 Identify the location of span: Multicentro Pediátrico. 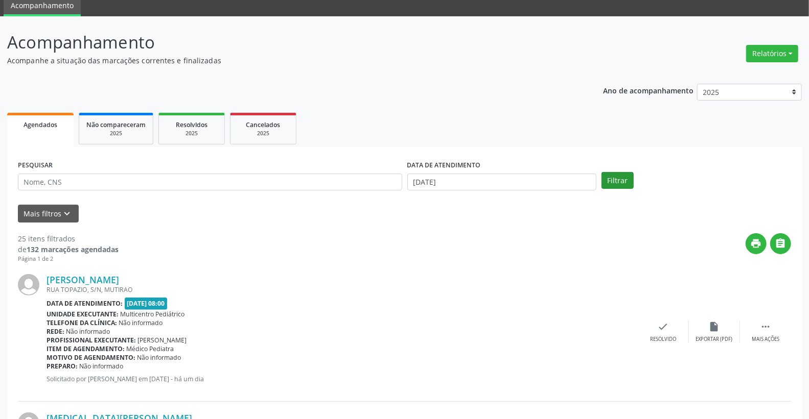
(153, 314).